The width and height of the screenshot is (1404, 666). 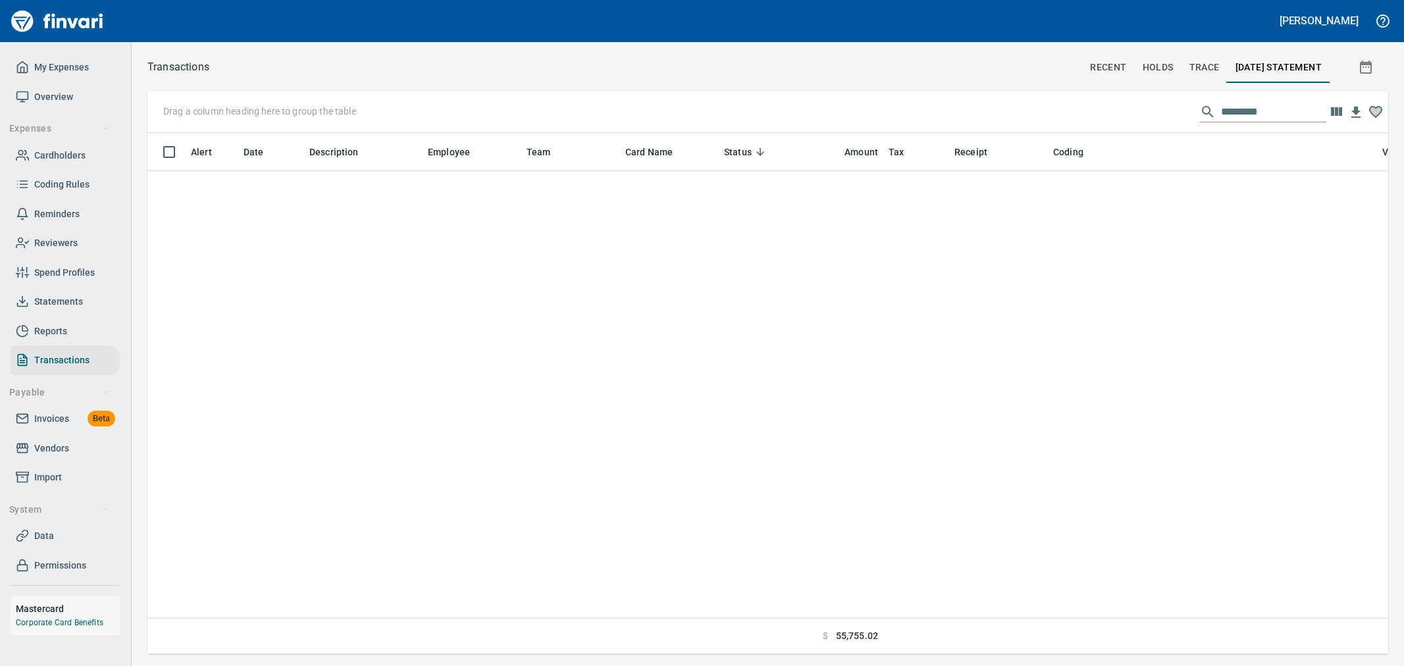 What do you see at coordinates (178, 67) in the screenshot?
I see `nav: breadcrumb` at bounding box center [178, 67].